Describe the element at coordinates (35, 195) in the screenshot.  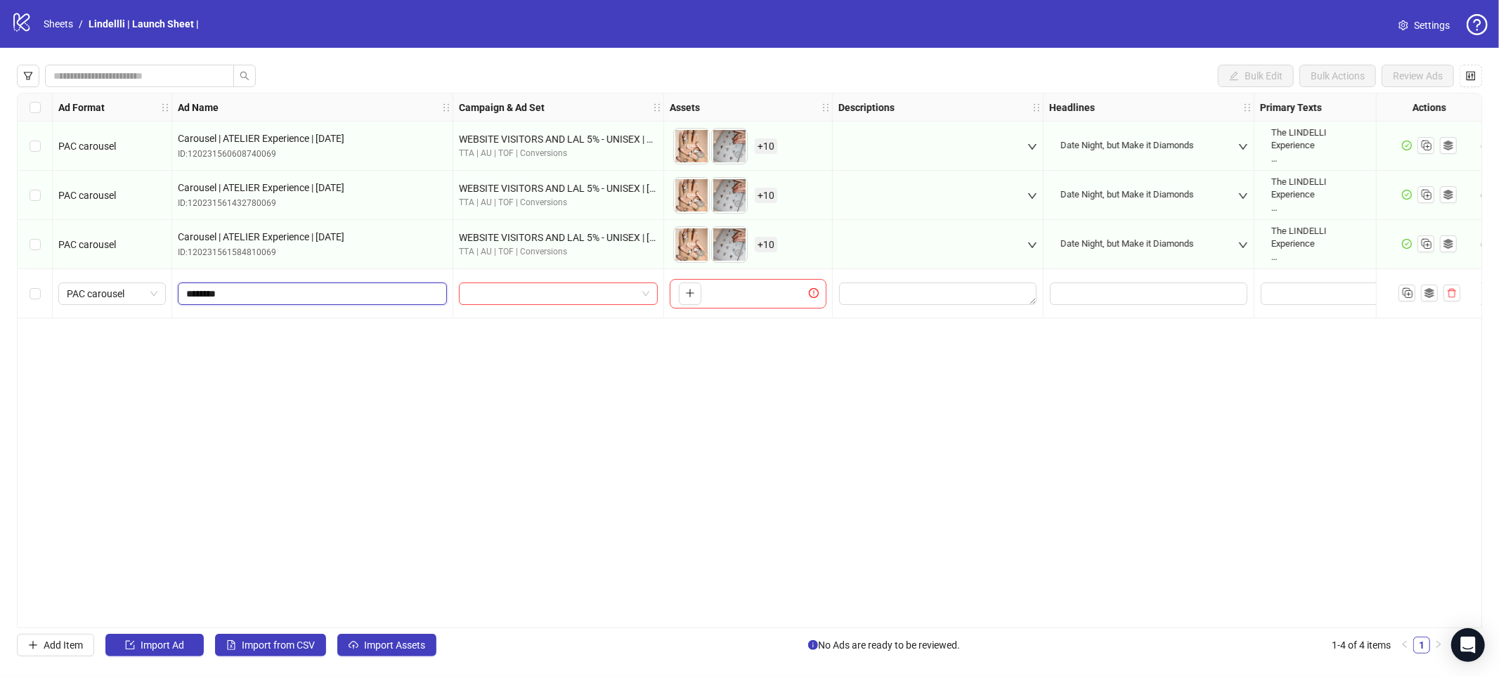
I see `div: Select row 2` at that location.